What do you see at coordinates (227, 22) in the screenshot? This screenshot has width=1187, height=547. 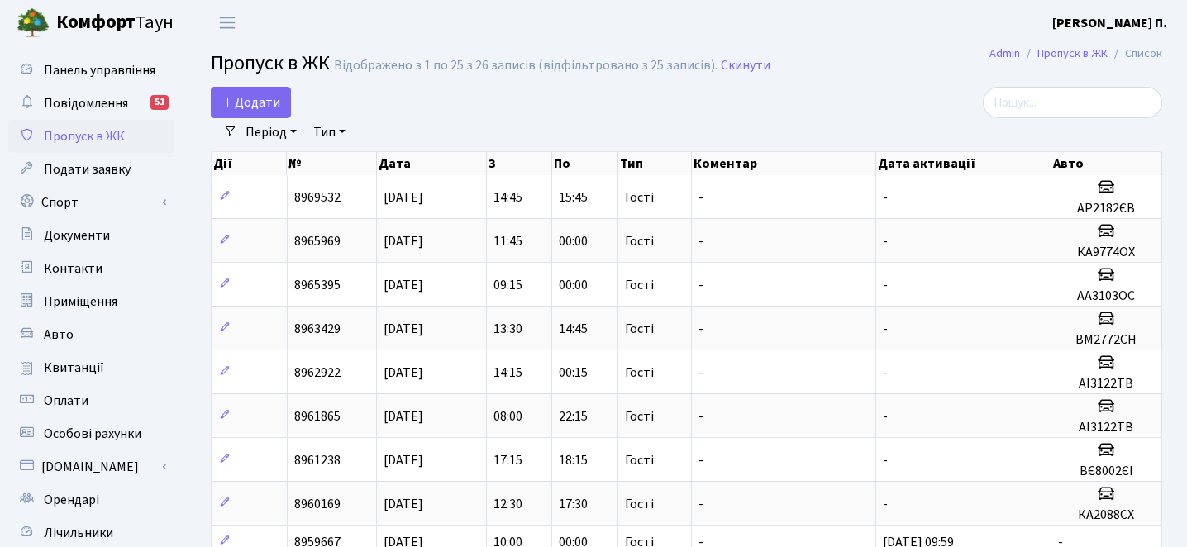 I see `button: Переключити навігацію` at bounding box center [227, 22].